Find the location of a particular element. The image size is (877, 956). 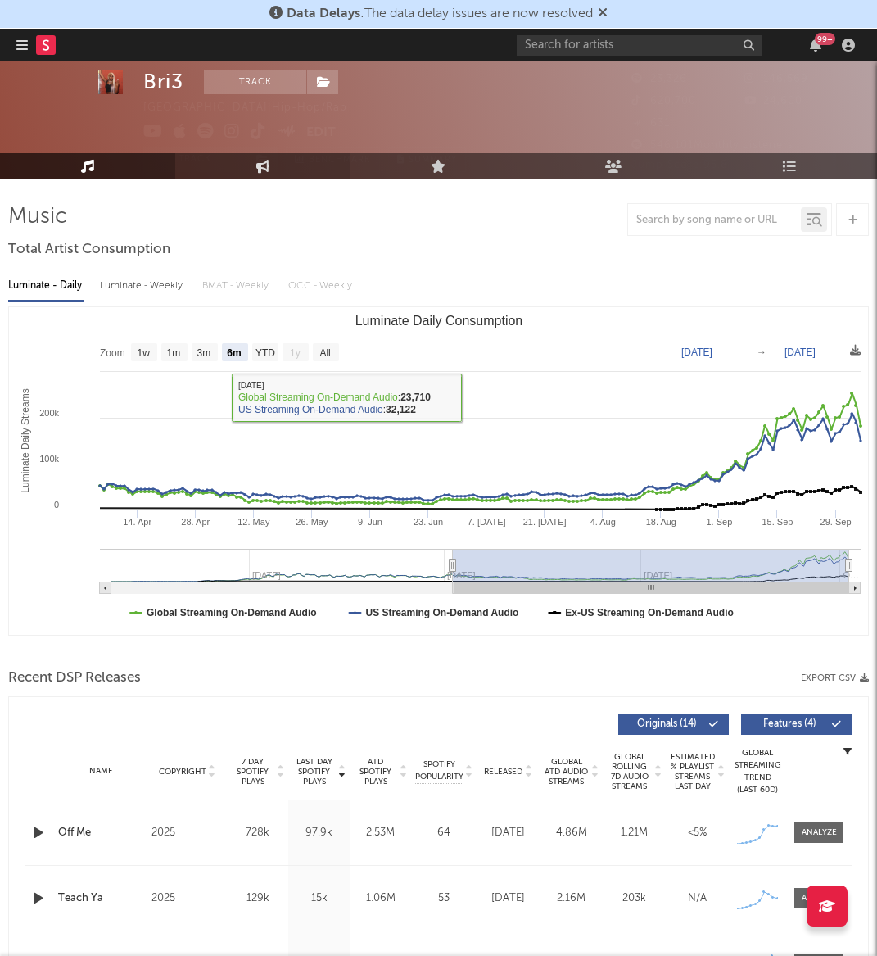

a: Benchmark is located at coordinates (333, 160).